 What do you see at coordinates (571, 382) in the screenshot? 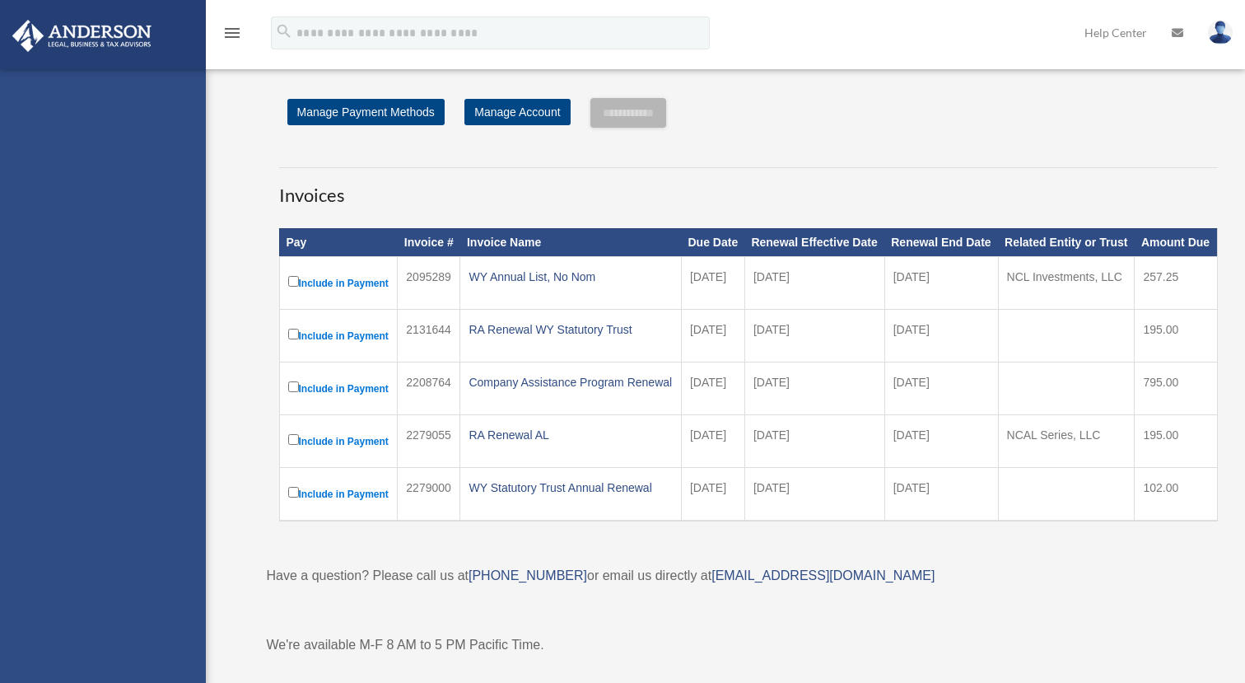
I see `div: Company Assistance Program Renewal` at bounding box center [571, 382].